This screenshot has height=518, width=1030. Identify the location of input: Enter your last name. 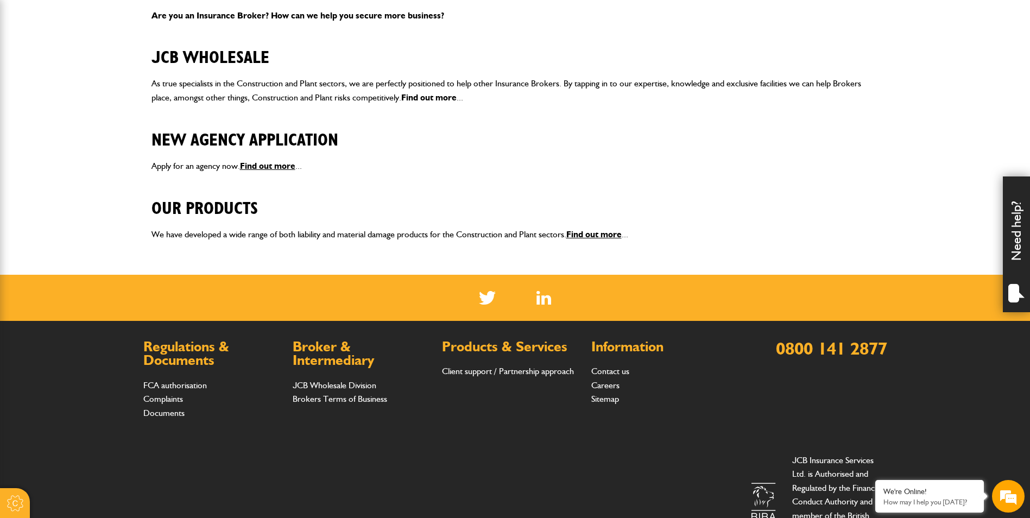
(106, 112).